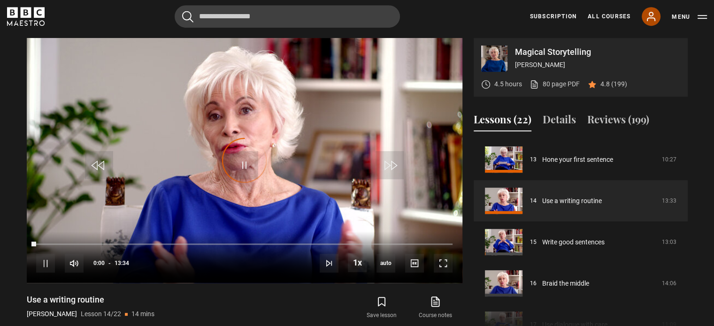 This screenshot has height=326, width=714. I want to click on a: 80 page PDF, so click(555, 84).